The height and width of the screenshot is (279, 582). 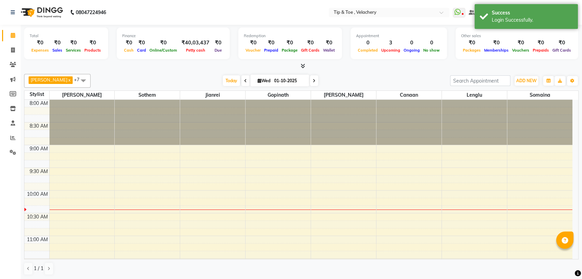 I want to click on span: Canaan, so click(x=409, y=95).